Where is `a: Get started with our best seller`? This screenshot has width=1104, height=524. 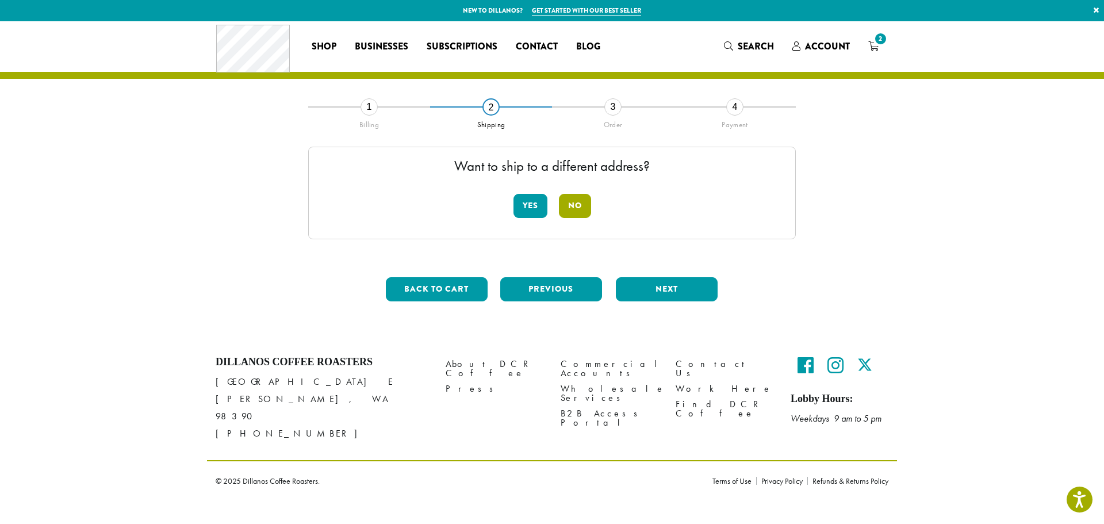
a: Get started with our best seller is located at coordinates (587, 10).